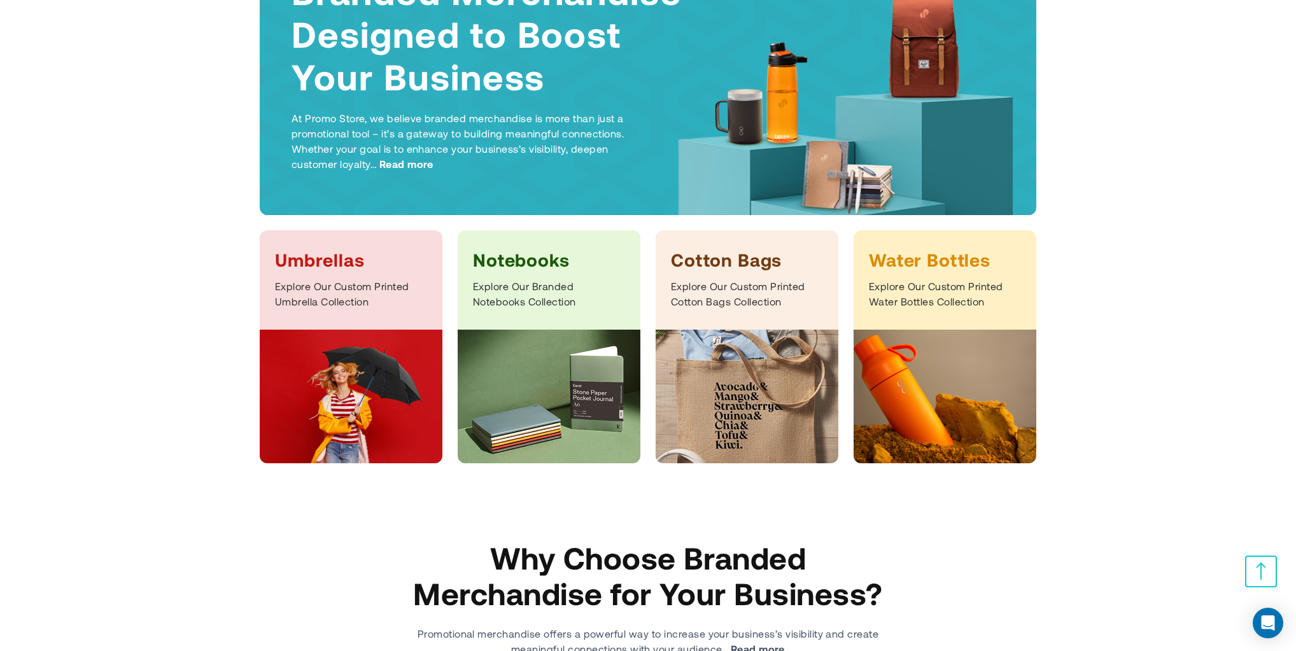 This screenshot has height=651, width=1296. Describe the element at coordinates (648, 575) in the screenshot. I see `h2: Why Choose Branded Merchandise for Your Business?` at that location.